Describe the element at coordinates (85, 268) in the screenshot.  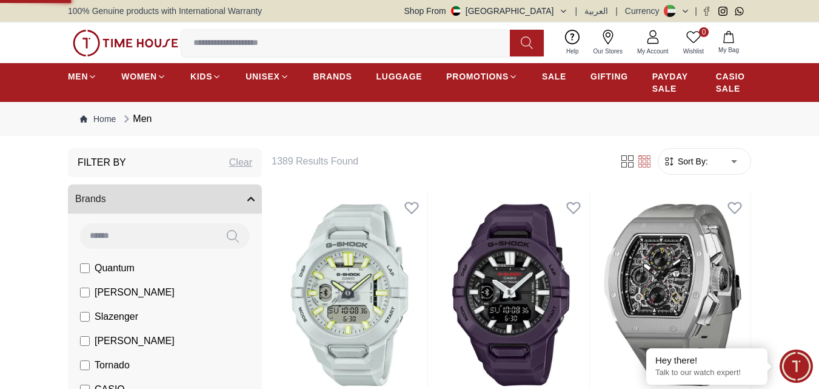
I see `input: Quantum` at that location.